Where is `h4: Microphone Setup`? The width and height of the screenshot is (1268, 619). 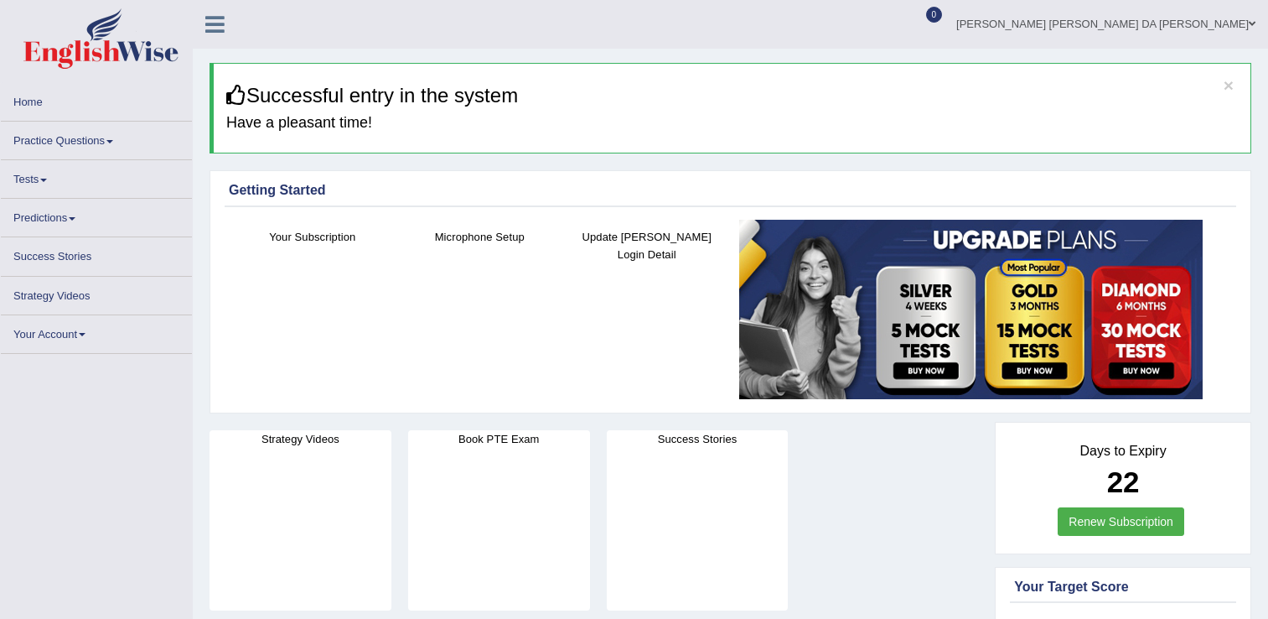 h4: Microphone Setup is located at coordinates (480, 236).